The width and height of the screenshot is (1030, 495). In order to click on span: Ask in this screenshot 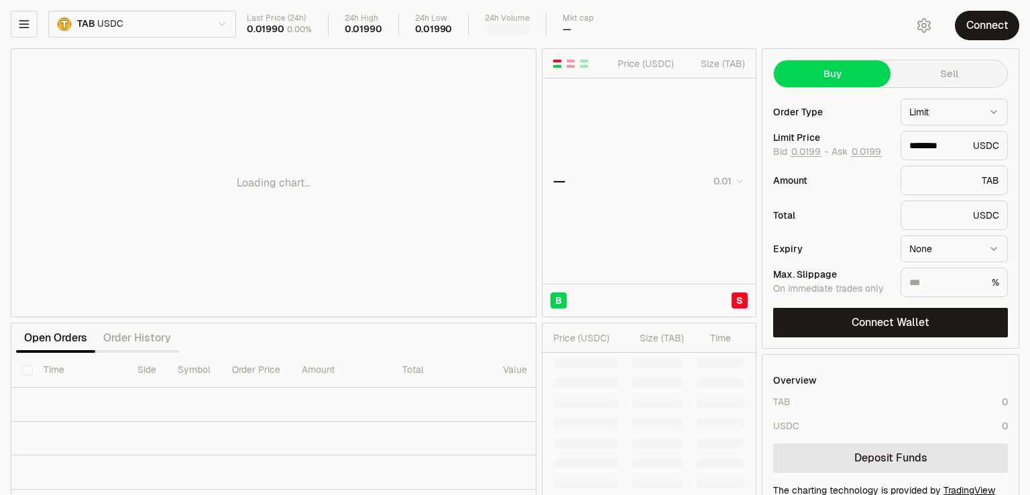, I will do `click(857, 152)`.